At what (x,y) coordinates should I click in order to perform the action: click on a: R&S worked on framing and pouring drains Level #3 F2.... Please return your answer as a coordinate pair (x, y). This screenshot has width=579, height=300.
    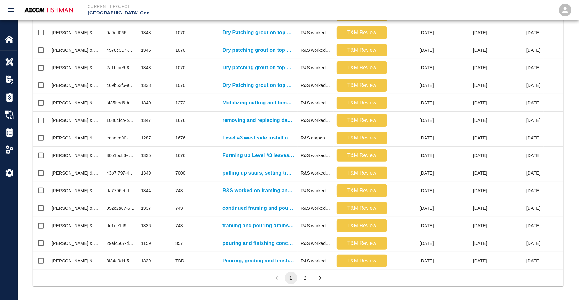
    Looking at the image, I should click on (258, 190).